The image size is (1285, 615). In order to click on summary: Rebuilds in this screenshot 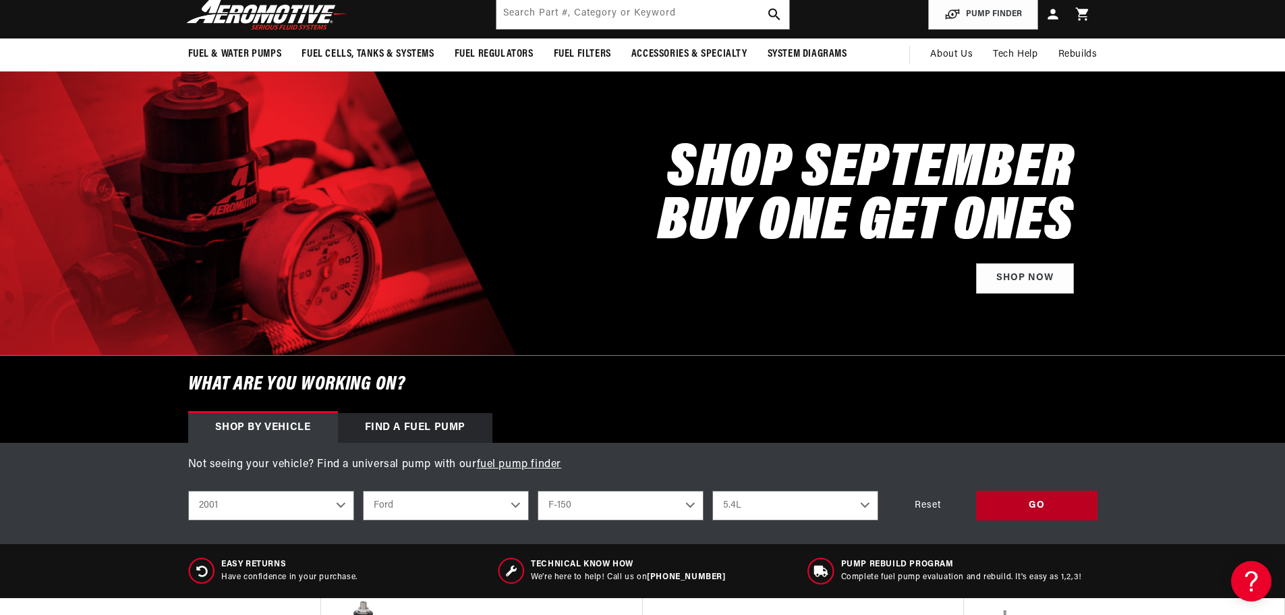, I will do `click(1078, 55)`.